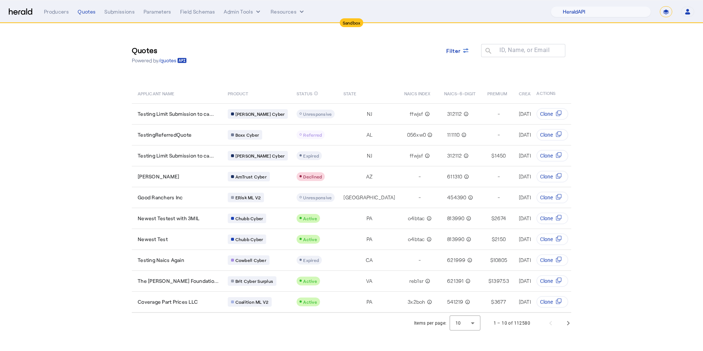 This screenshot has width=703, height=351. Describe the element at coordinates (568, 323) in the screenshot. I see `button: Next page` at that location.